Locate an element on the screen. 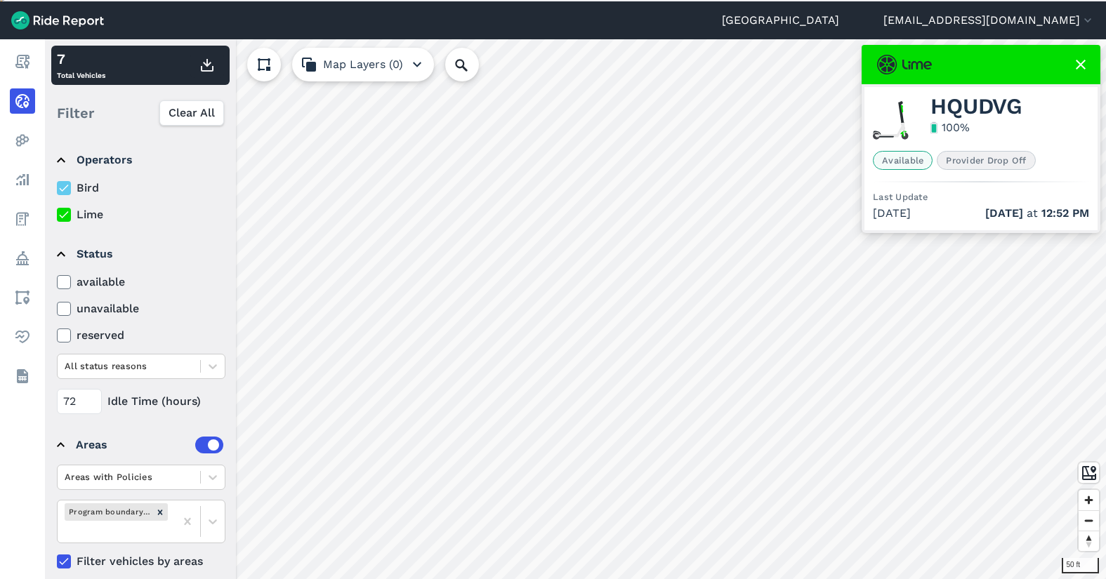  button: Clear All is located at coordinates (192, 113).